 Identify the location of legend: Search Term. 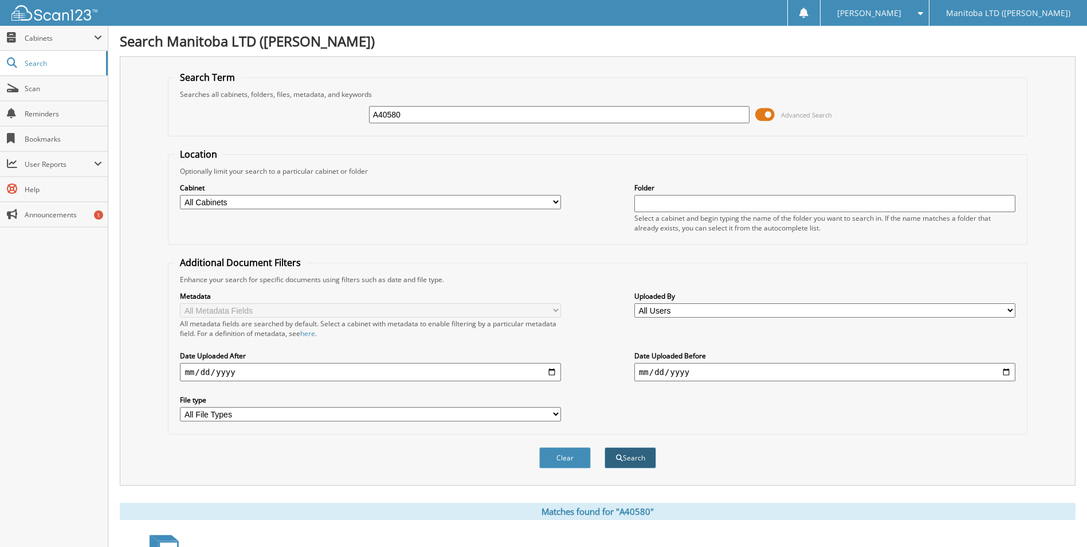
(207, 77).